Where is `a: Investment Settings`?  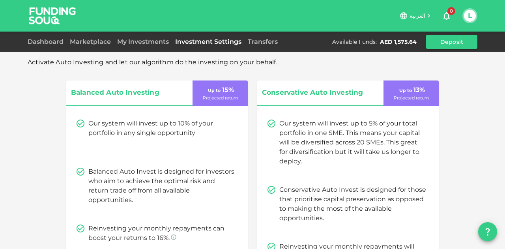
a: Investment Settings is located at coordinates (208, 41).